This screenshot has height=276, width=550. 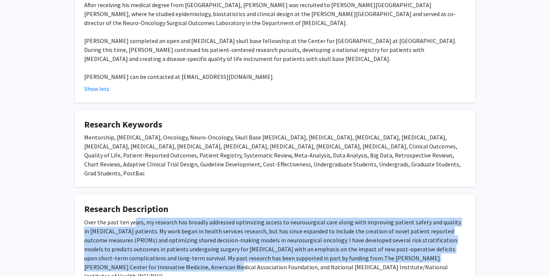 What do you see at coordinates (275, 209) in the screenshot?
I see `h4: Research Description` at bounding box center [275, 209].